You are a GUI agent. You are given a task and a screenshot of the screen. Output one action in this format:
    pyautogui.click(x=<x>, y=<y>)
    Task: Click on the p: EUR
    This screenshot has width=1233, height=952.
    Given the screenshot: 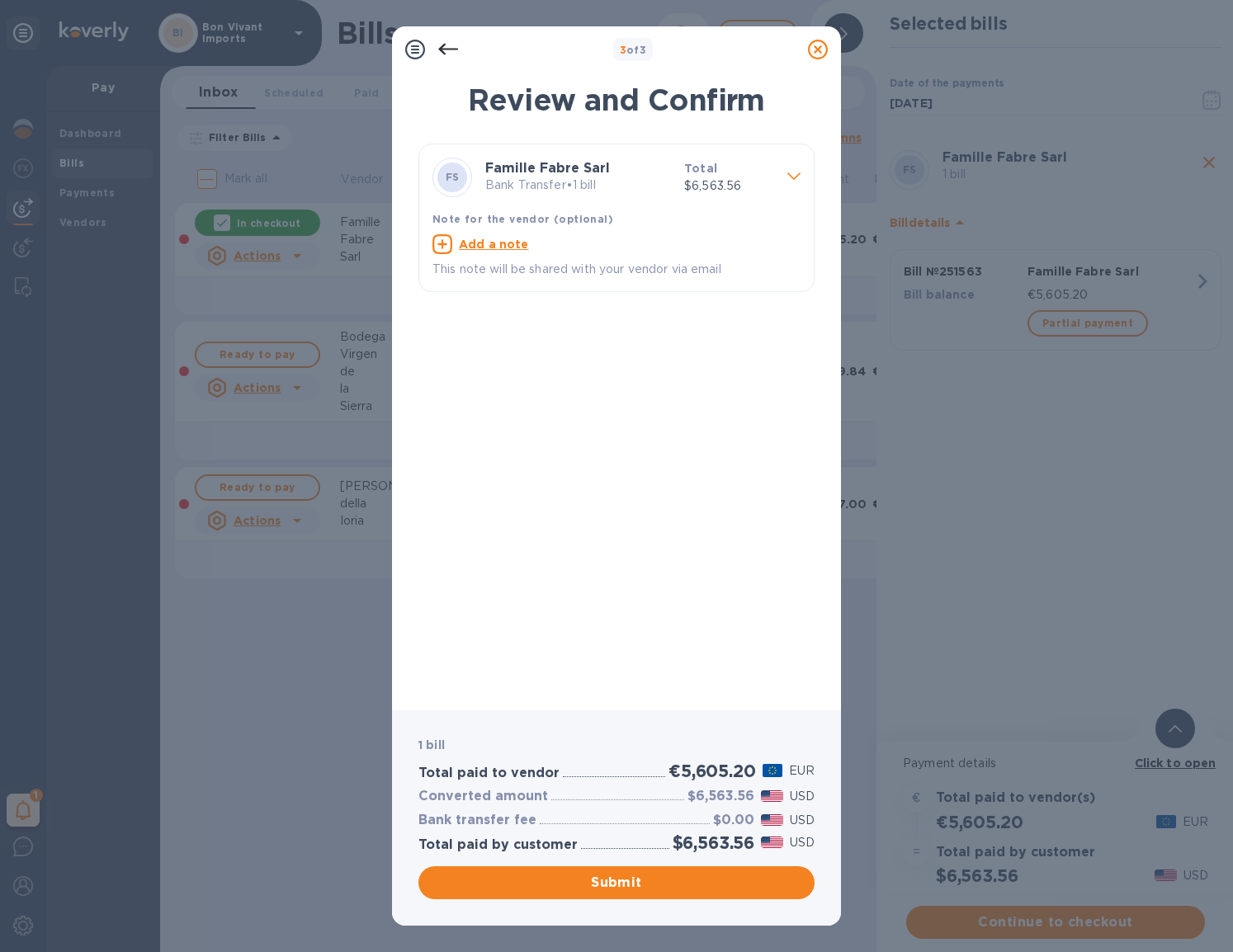 What is the action you would take?
    pyautogui.click(x=801, y=770)
    